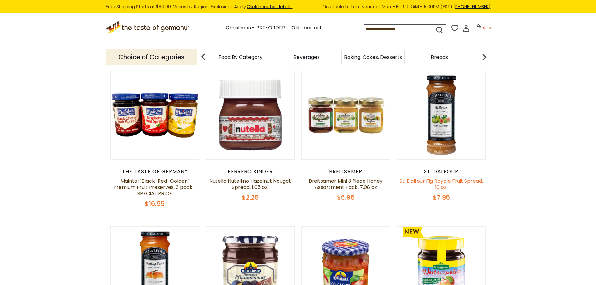 The image size is (596, 285). Describe the element at coordinates (250, 197) in the screenshot. I see `span: $2.25` at that location.